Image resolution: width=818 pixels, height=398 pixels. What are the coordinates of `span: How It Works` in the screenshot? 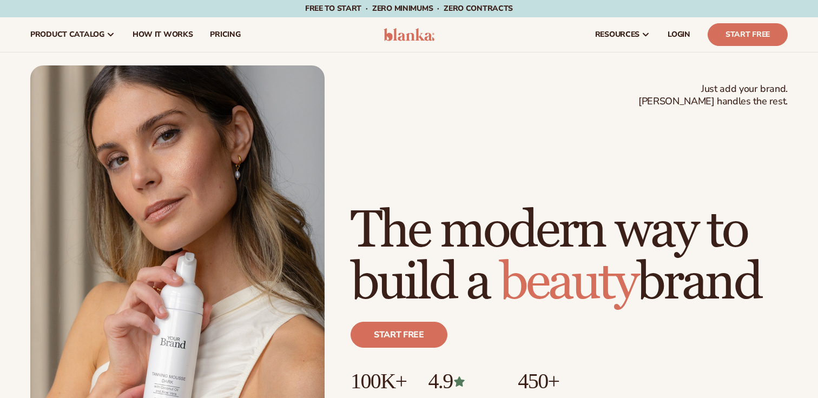 It's located at (163, 35).